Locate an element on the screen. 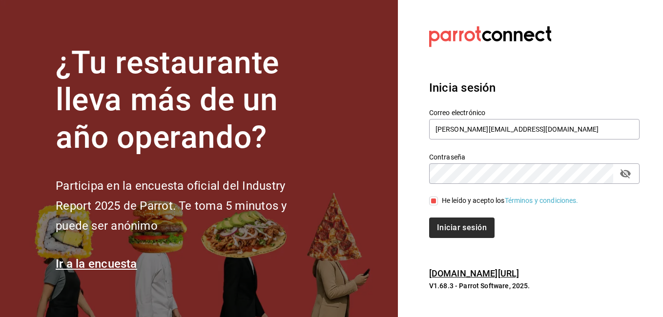 The image size is (663, 317). h1: ¿Tu restaurante lleva más de un año operando? is located at coordinates (187, 101).